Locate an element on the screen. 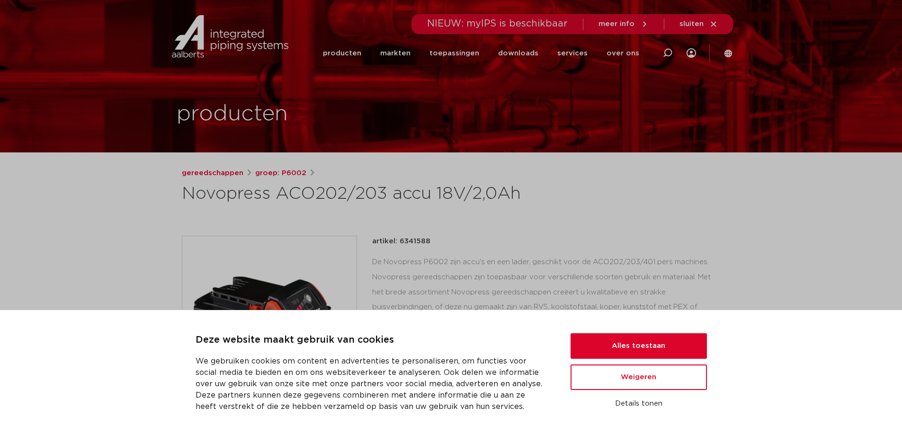 This screenshot has height=435, width=902. button: Weigeren is located at coordinates (638, 377).